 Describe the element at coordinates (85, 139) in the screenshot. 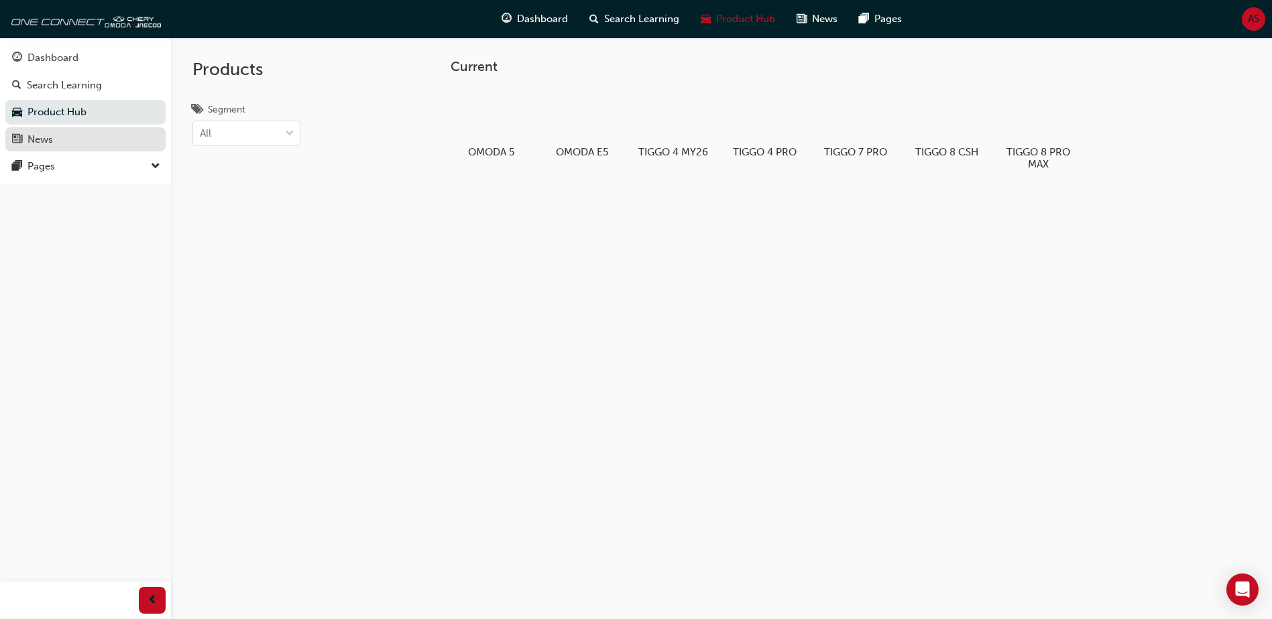

I see `a: News` at that location.